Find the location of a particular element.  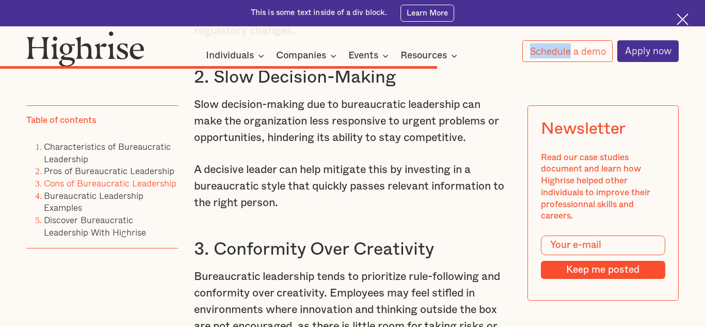

a: Discover Bureaucratic Leadership With Highrise is located at coordinates (95, 226).